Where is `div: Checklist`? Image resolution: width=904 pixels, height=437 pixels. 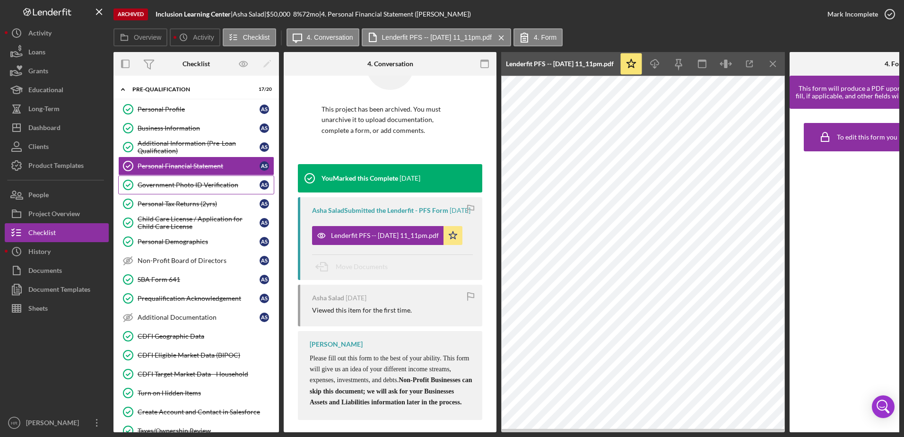
div: Checklist is located at coordinates (196, 64).